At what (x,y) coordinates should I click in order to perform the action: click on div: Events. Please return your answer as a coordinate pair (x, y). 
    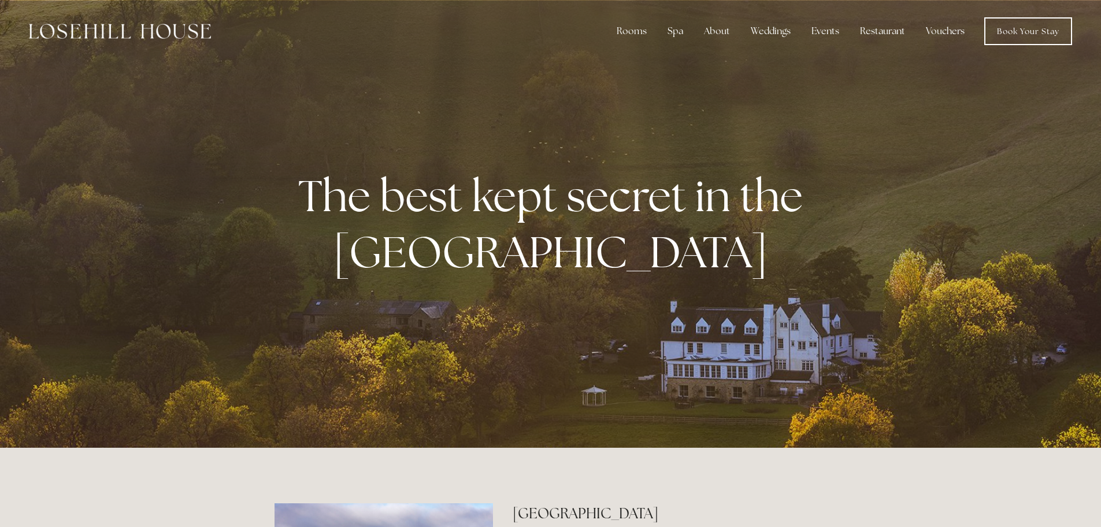
    Looking at the image, I should click on (826, 31).